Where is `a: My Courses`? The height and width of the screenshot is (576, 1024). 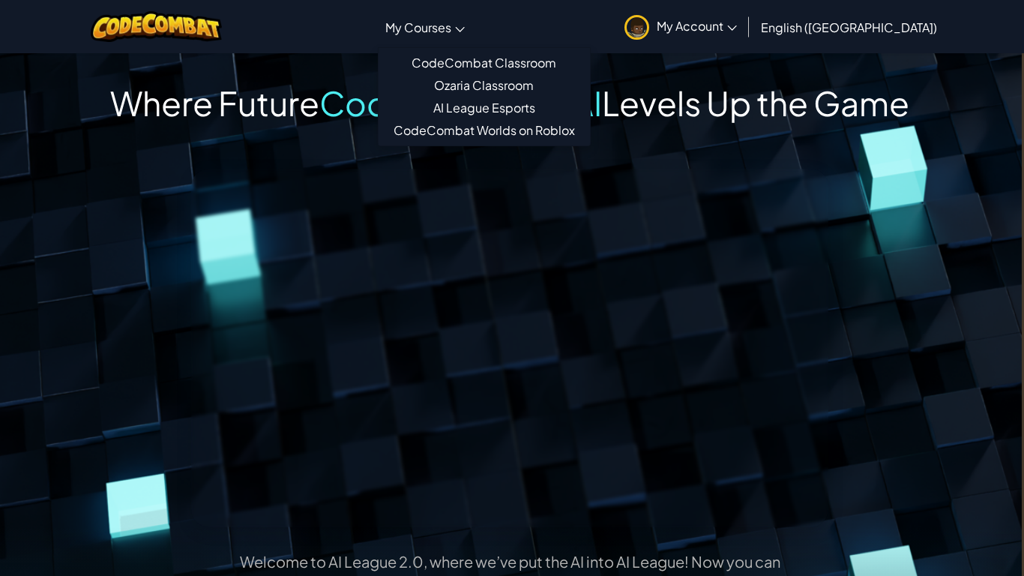 a: My Courses is located at coordinates (425, 27).